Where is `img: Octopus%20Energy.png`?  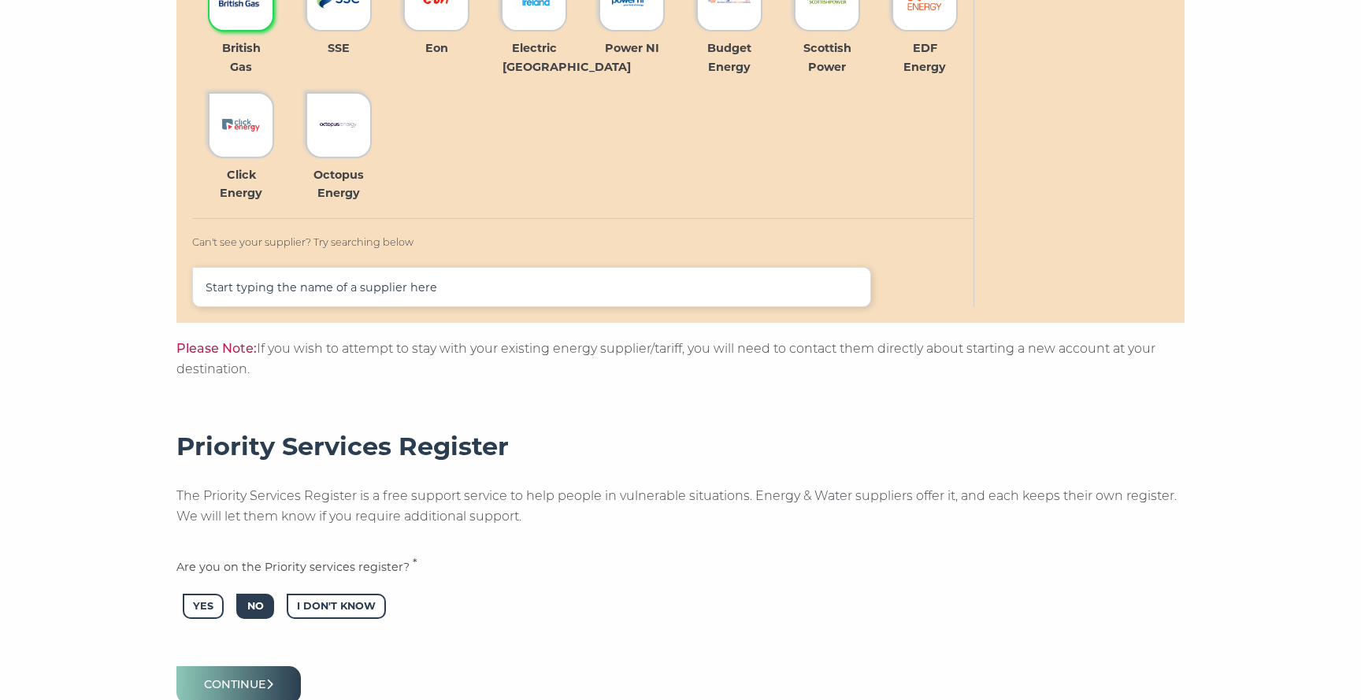
img: Octopus%20Energy.png is located at coordinates (338, 124).